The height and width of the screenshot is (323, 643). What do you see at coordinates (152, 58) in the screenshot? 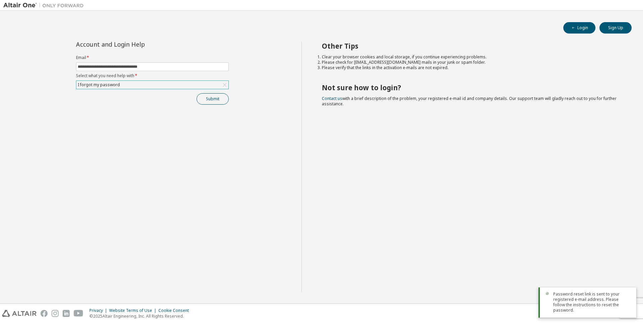
I see `label: Email` at bounding box center [152, 58].